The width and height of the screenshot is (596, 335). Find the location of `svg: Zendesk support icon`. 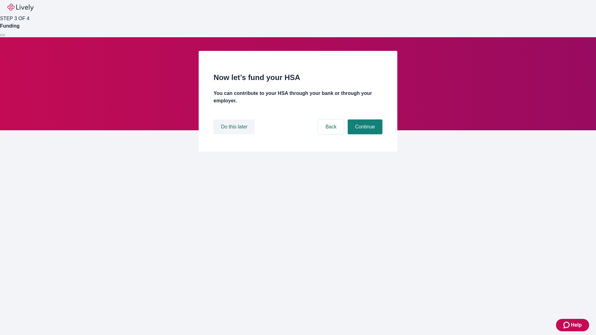

svg: Zendesk support icon is located at coordinates (568, 326).